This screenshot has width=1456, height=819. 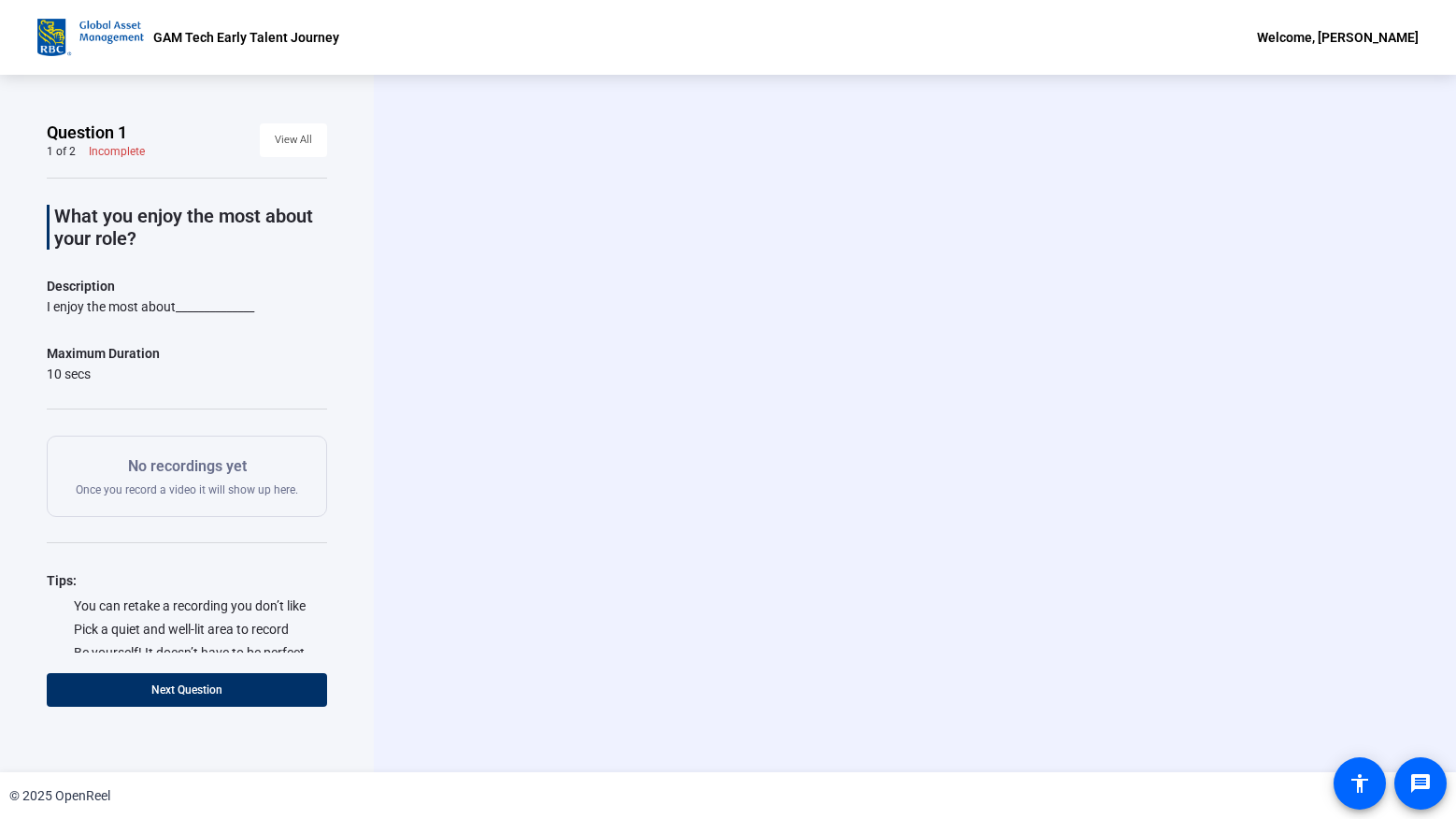 What do you see at coordinates (187, 306) in the screenshot?
I see `div: I enjoy the most about______________` at bounding box center [187, 306].